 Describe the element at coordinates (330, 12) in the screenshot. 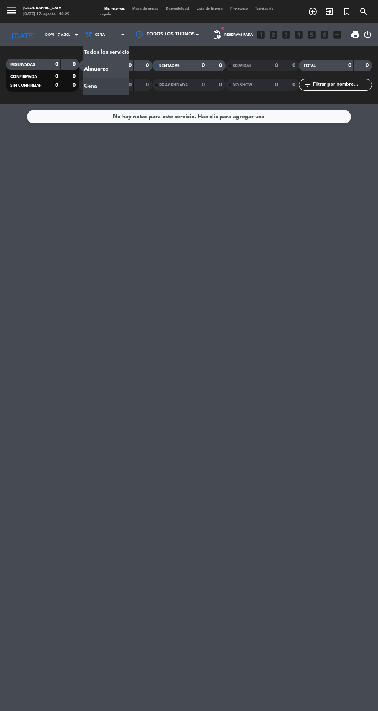

I see `i: exit_to_app` at that location.